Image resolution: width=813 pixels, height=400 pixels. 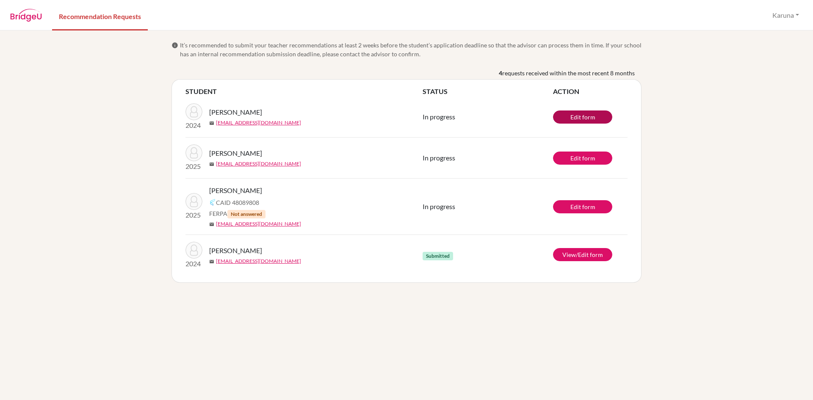 I want to click on img: Pokharel, Rishabh, so click(x=194, y=202).